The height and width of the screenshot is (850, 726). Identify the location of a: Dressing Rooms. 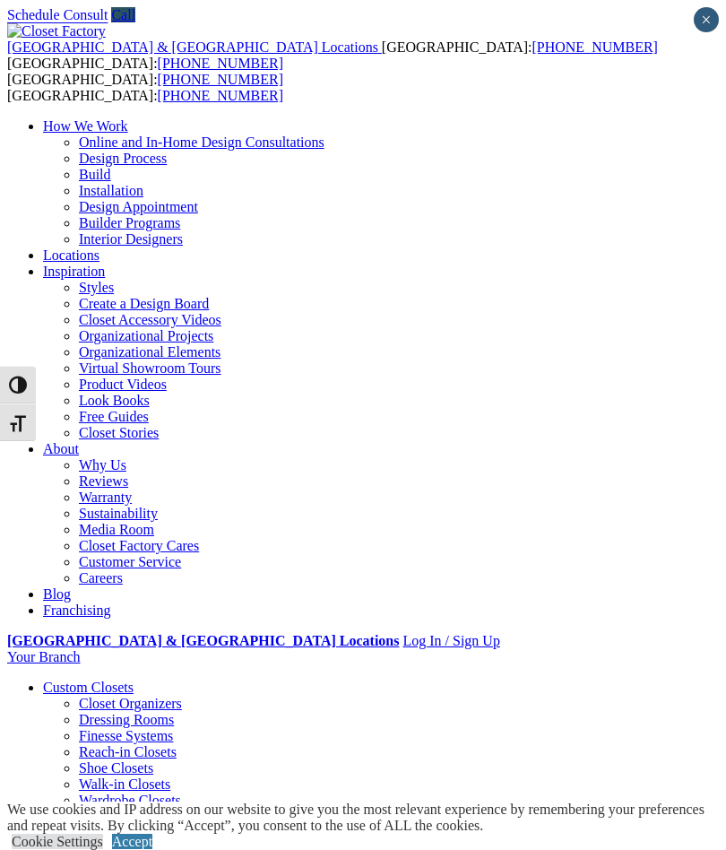
(126, 719).